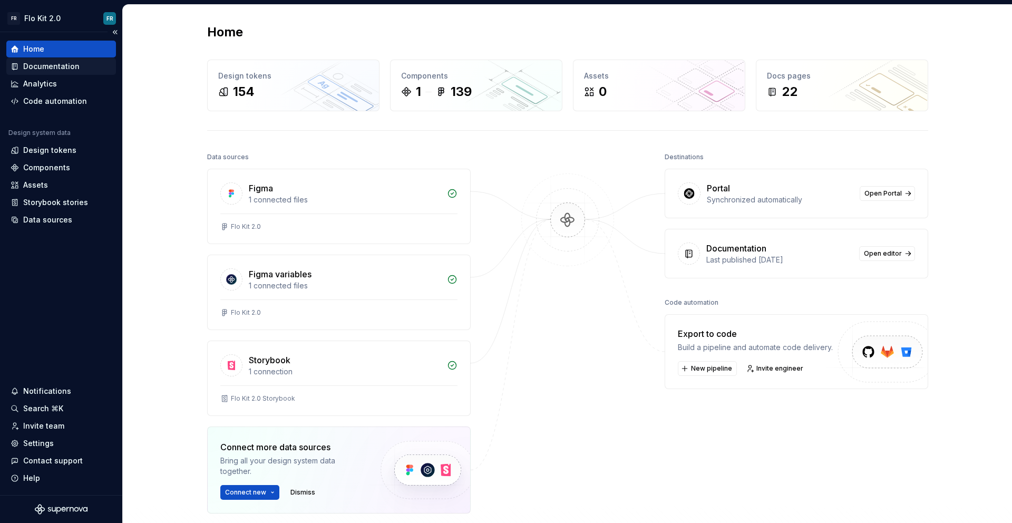  Describe the element at coordinates (61, 84) in the screenshot. I see `a: Analytics` at that location.